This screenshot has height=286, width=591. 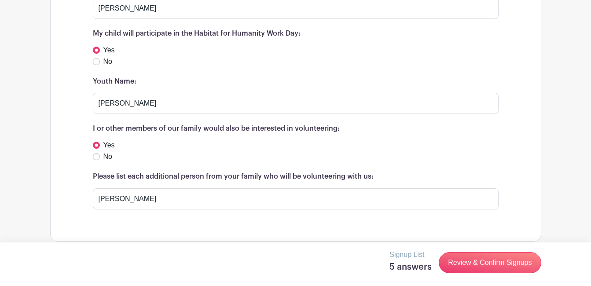 I want to click on h6: Youth Name:, so click(x=296, y=81).